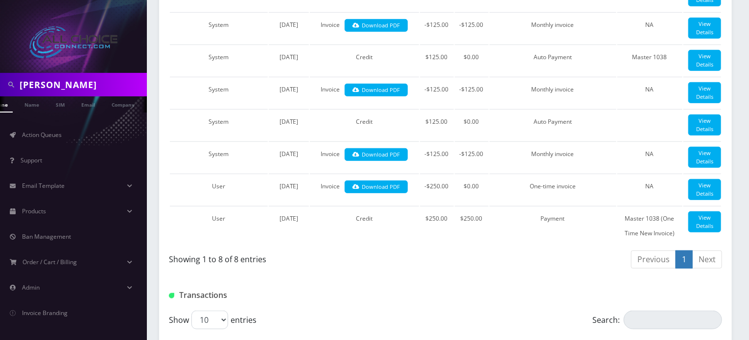  What do you see at coordinates (31, 287) in the screenshot?
I see `span: Admin` at bounding box center [31, 287].